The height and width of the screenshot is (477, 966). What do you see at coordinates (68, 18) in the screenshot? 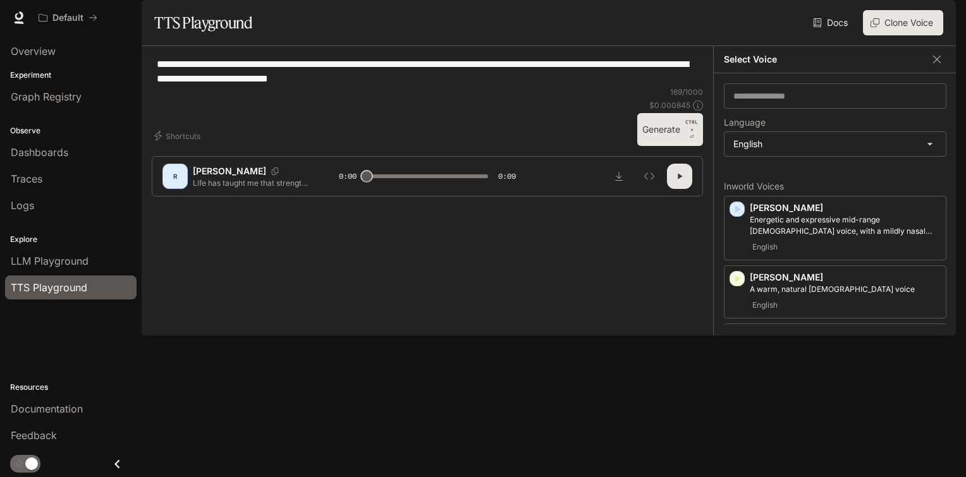
I see `button: All workspaces` at bounding box center [68, 18].